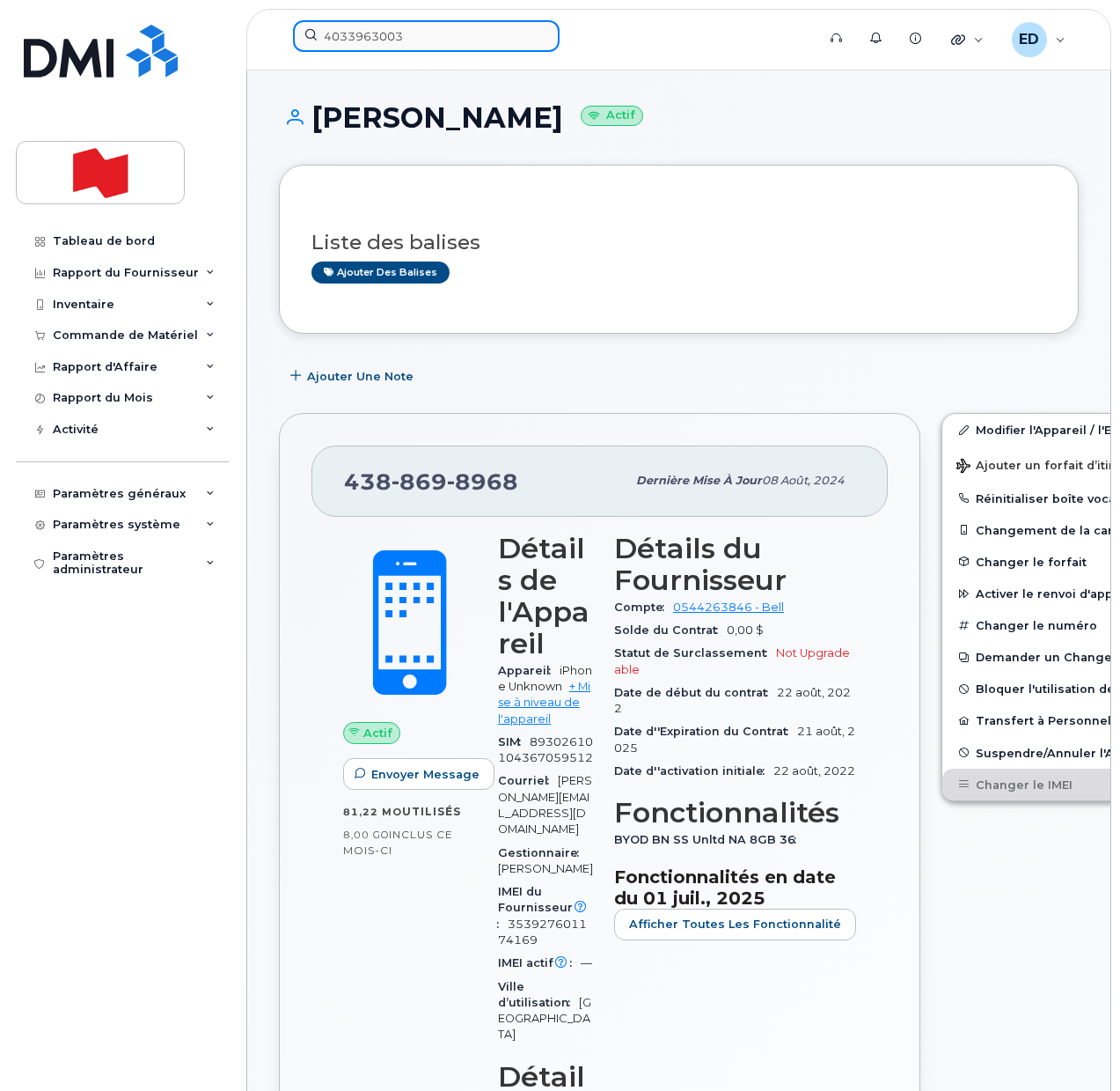 The image size is (1120, 1091). What do you see at coordinates (612, 115) in the screenshot?
I see `small: Actif` at bounding box center [612, 115].